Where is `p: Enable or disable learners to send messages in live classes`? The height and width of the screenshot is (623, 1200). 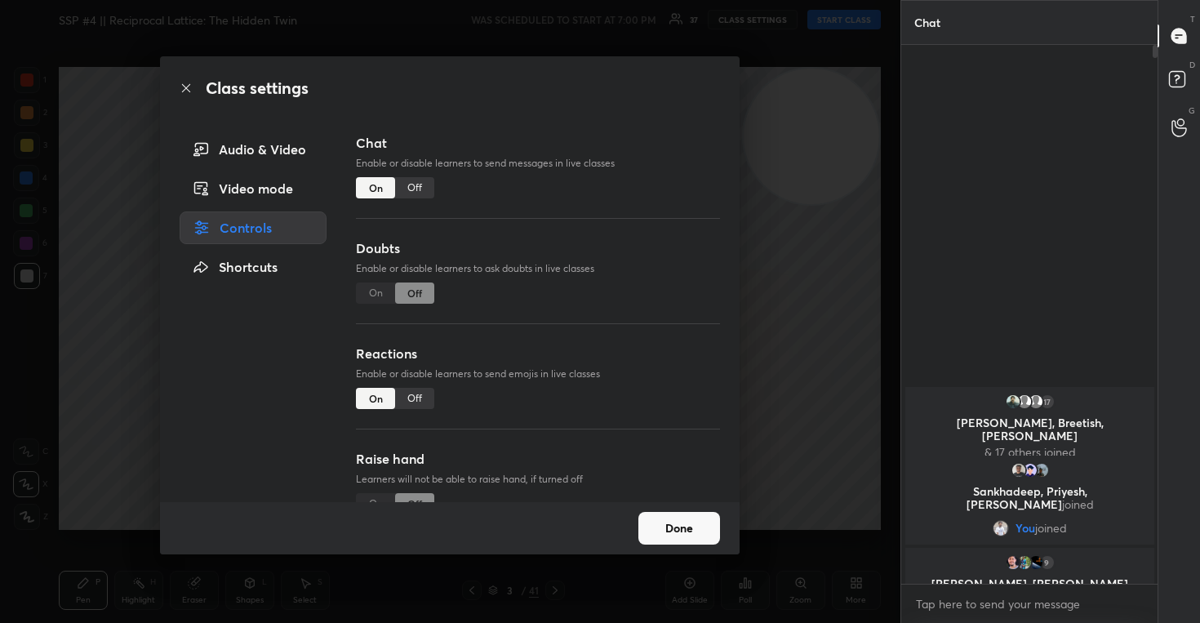
p: Enable or disable learners to send messages in live classes is located at coordinates (538, 163).